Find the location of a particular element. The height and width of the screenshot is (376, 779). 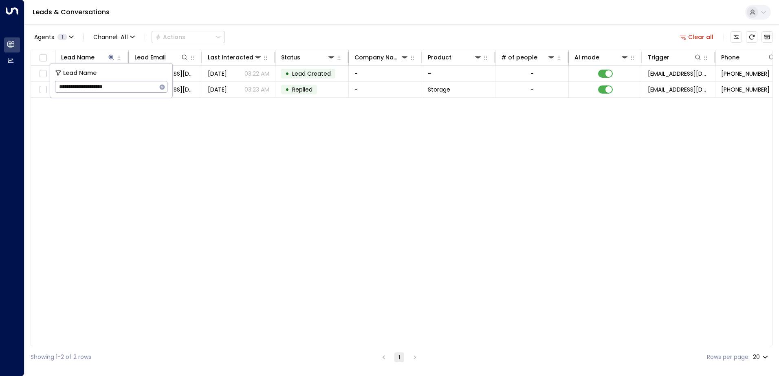

span: Replied is located at coordinates (302, 90).